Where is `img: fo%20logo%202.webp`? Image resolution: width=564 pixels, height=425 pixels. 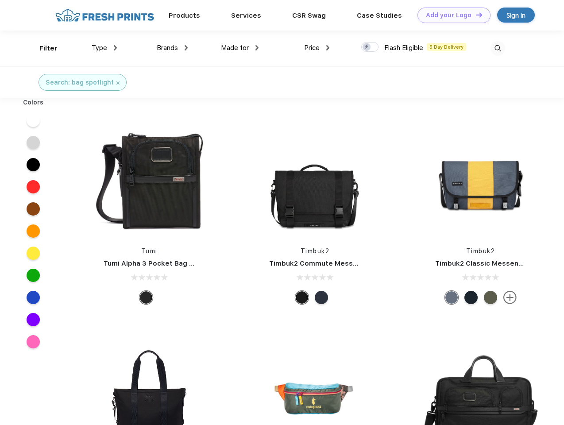
img: fo%20logo%202.webp is located at coordinates (104, 15).